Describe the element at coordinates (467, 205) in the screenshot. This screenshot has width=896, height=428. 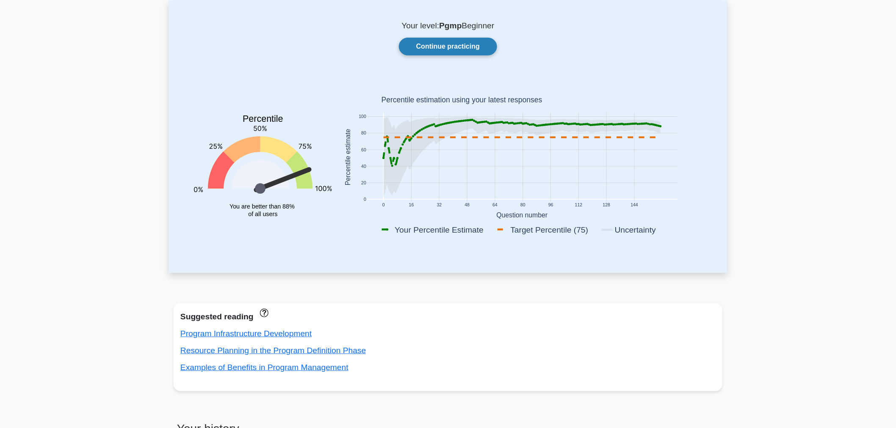
I see `text: 48` at that location.